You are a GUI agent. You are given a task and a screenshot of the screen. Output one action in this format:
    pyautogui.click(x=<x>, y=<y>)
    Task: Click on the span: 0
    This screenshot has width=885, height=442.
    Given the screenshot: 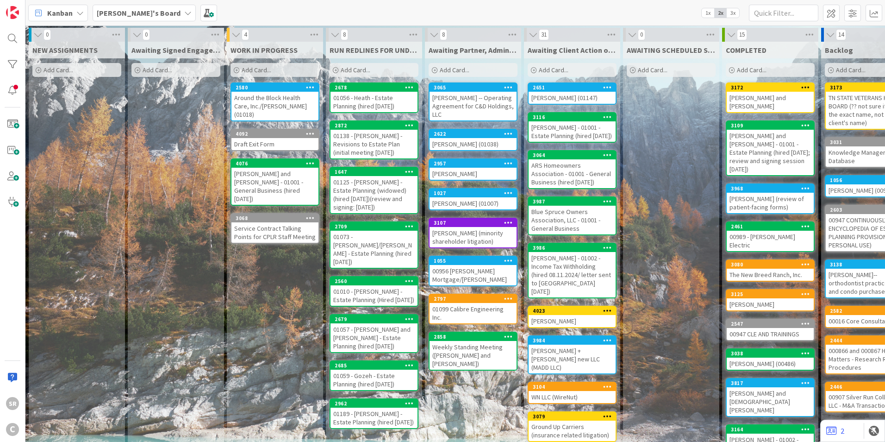 What is the action you would take?
    pyautogui.click(x=47, y=35)
    